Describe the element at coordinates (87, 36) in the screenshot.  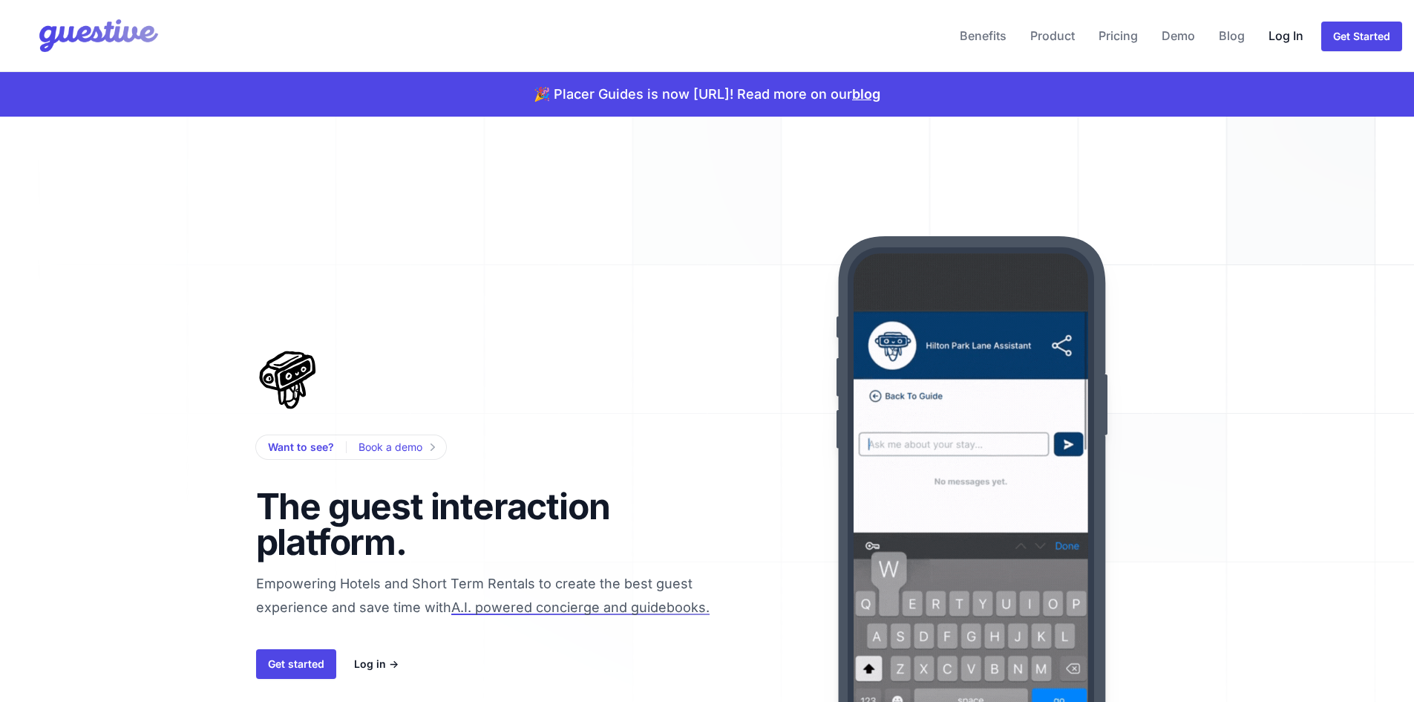
I see `img: Your Company` at that location.